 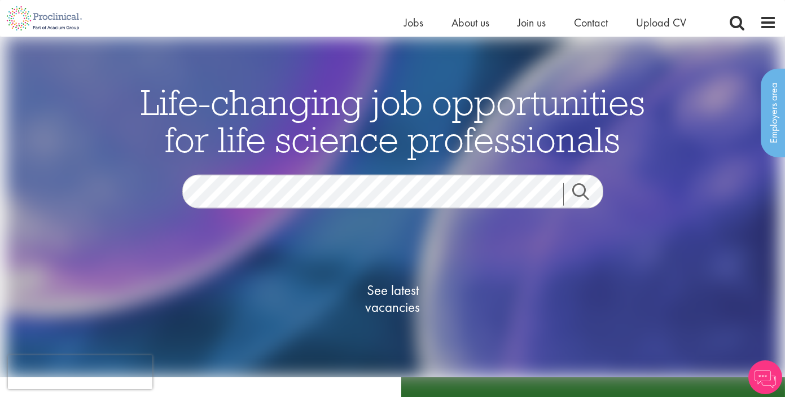 I want to click on span: About us, so click(x=470, y=23).